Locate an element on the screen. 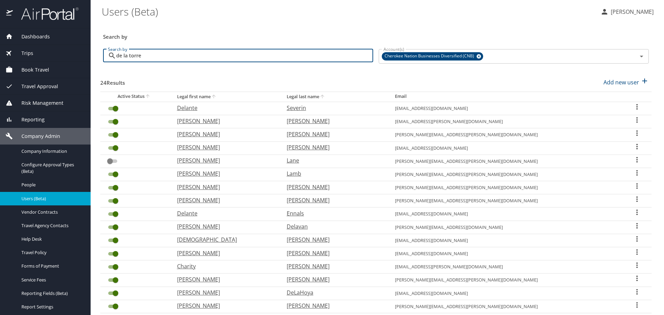 This screenshot has height=315, width=664. p: Add new user is located at coordinates (621, 82).